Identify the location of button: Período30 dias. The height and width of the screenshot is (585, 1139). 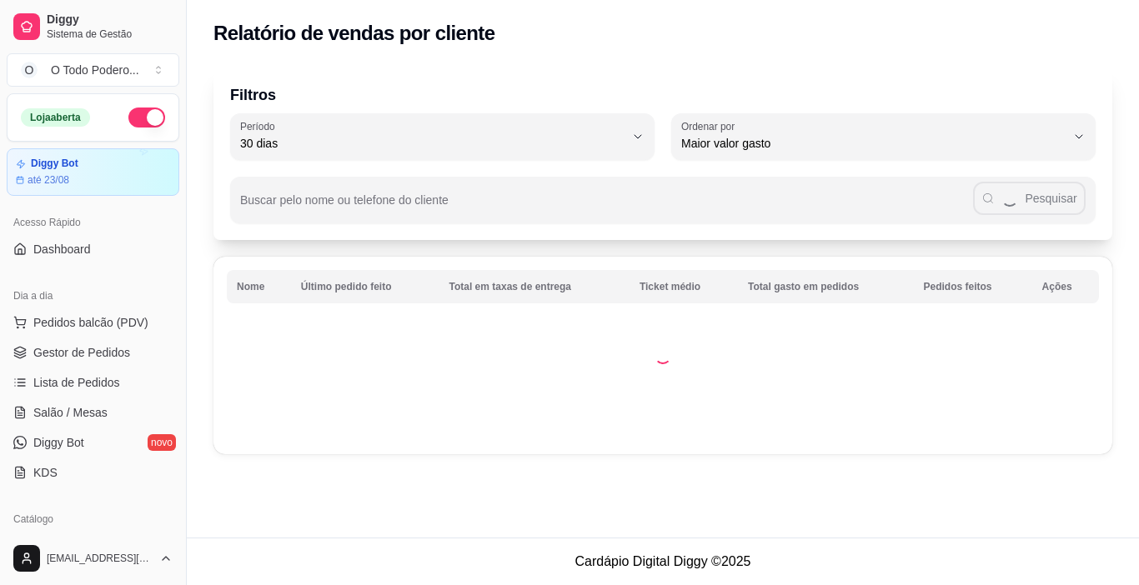
(442, 137).